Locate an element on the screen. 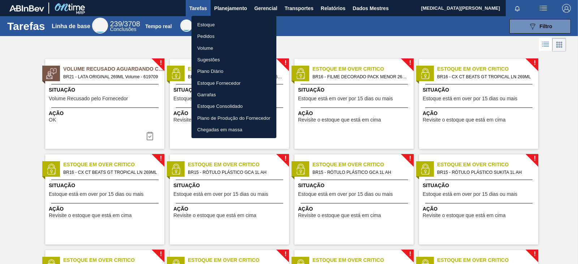 This screenshot has height=264, width=578. font: Volume is located at coordinates (205, 48).